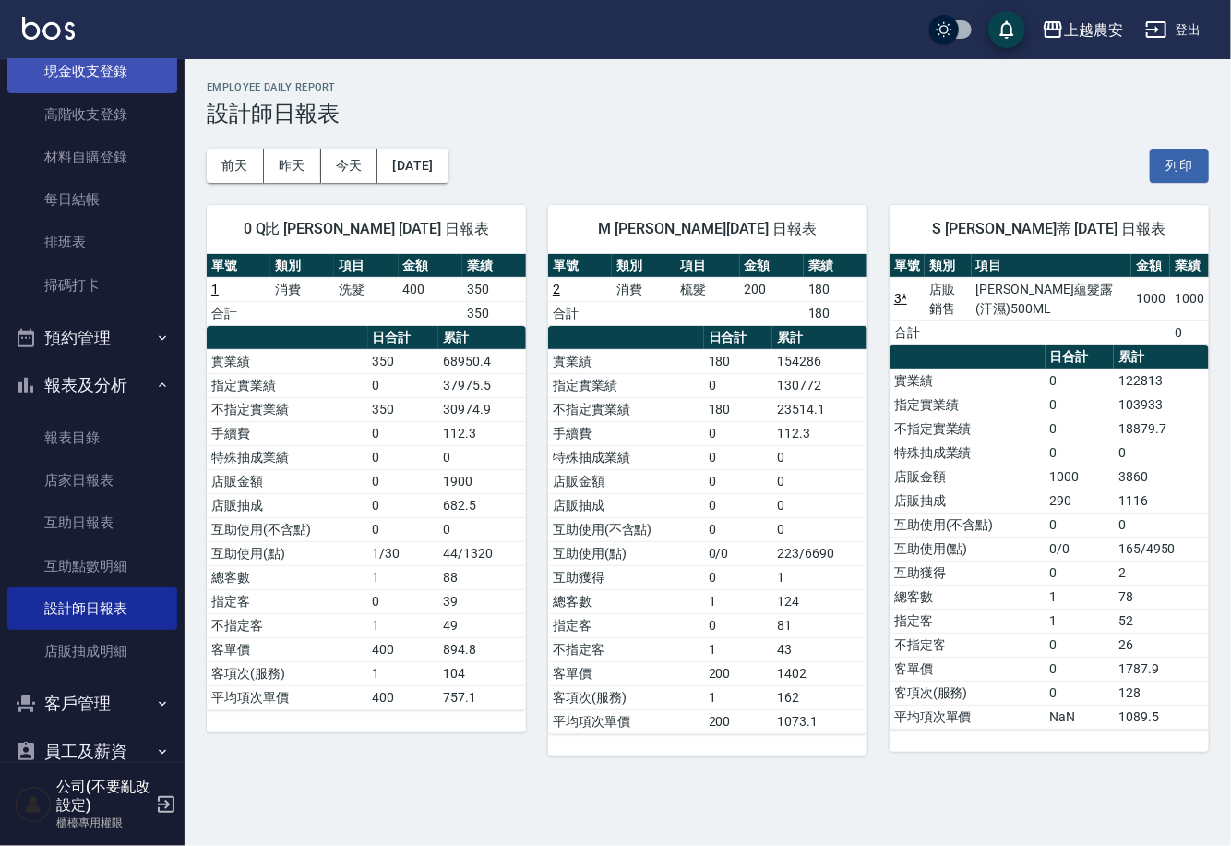 This screenshot has width=1231, height=846. What do you see at coordinates (92, 199) in the screenshot?
I see `a: 每日結帳` at bounding box center [92, 199].